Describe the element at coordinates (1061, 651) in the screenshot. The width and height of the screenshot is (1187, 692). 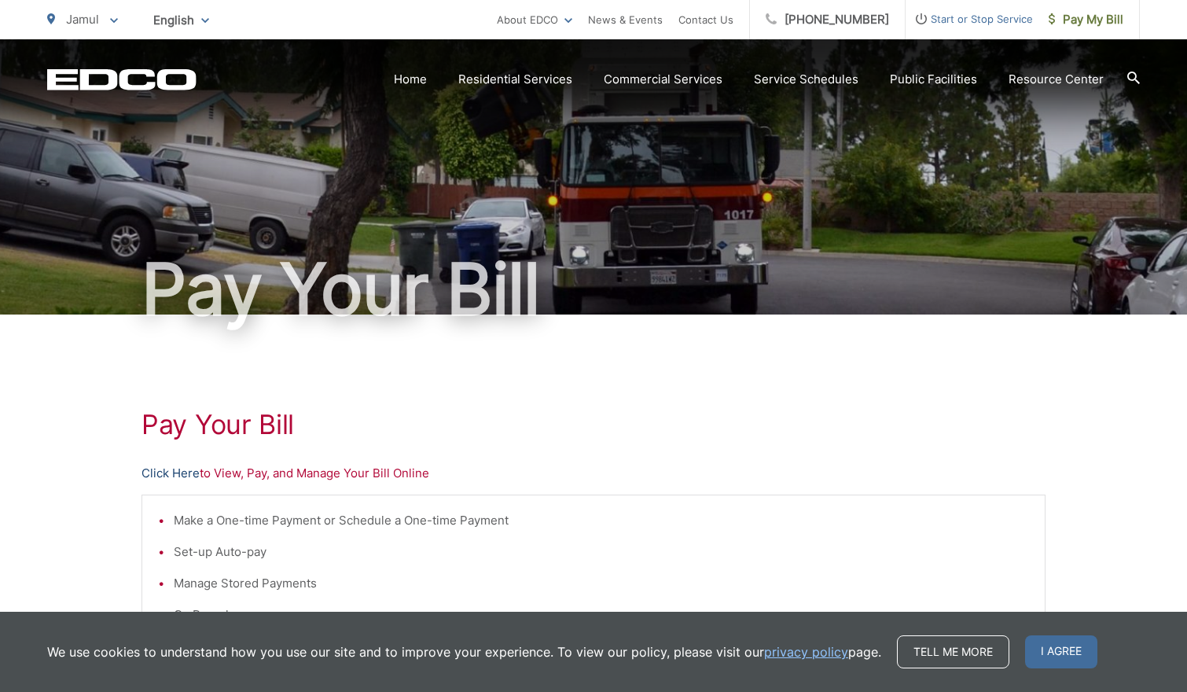
I see `span: I agree` at that location.